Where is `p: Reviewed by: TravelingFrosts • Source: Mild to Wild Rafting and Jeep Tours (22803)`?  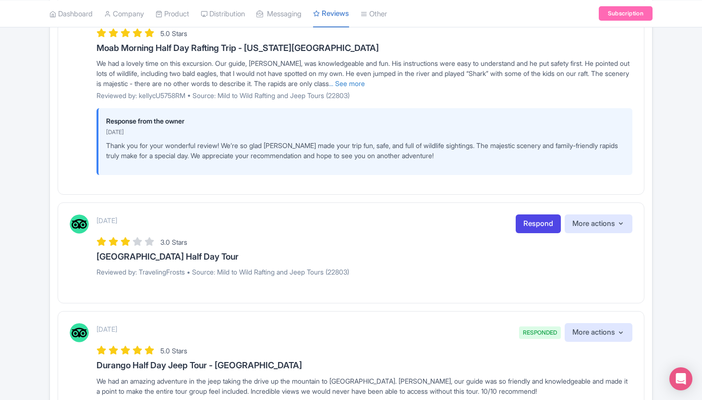 p: Reviewed by: TravelingFrosts • Source: Mild to Wild Rafting and Jeep Tours (22803) is located at coordinates (364, 271).